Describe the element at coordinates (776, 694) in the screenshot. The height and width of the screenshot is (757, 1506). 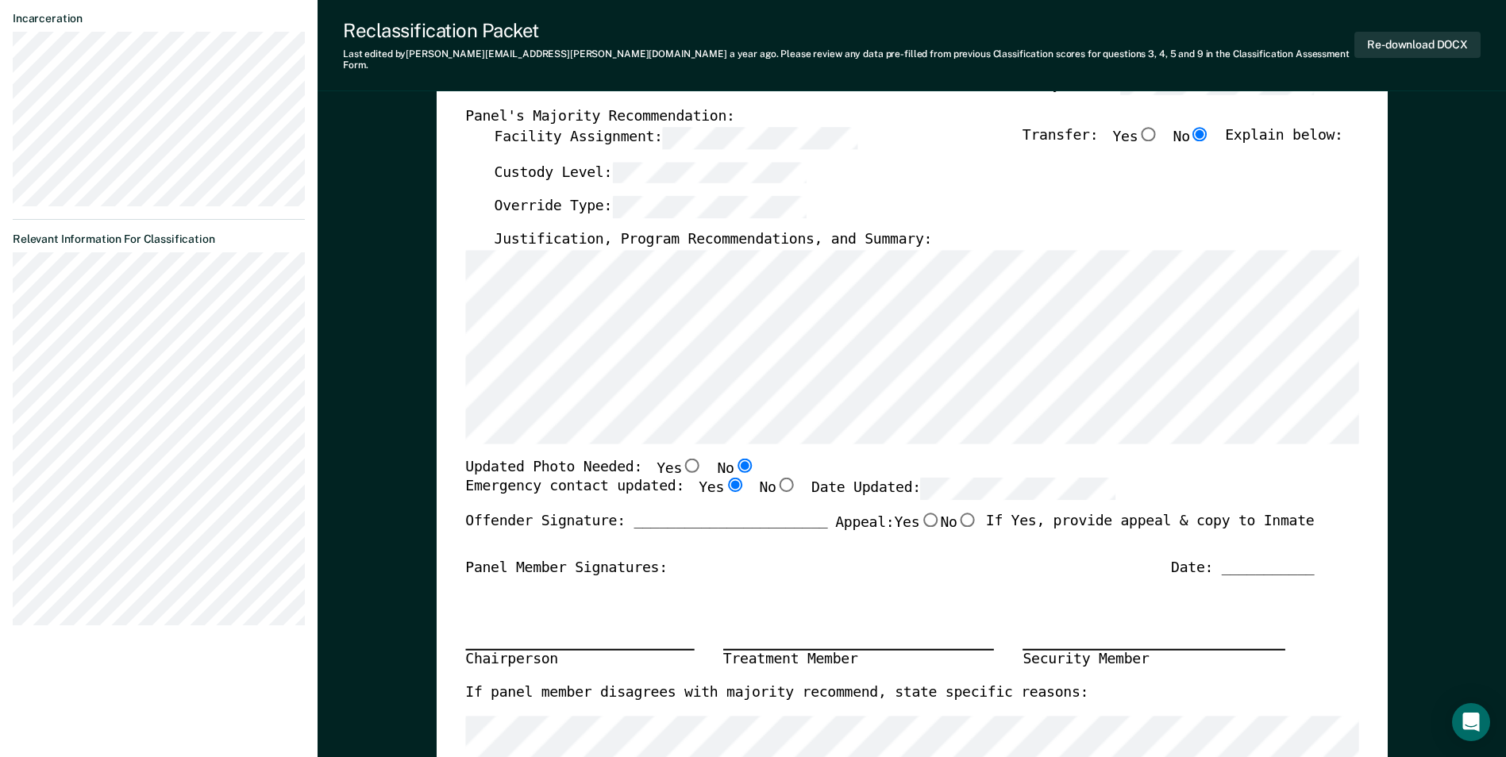
I see `label: If panel member disagrees with majority recommend, state specific reasons:` at that location.